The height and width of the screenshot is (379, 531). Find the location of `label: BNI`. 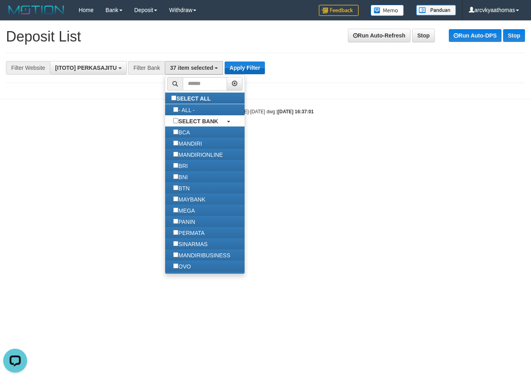

label: BNI is located at coordinates (180, 177).